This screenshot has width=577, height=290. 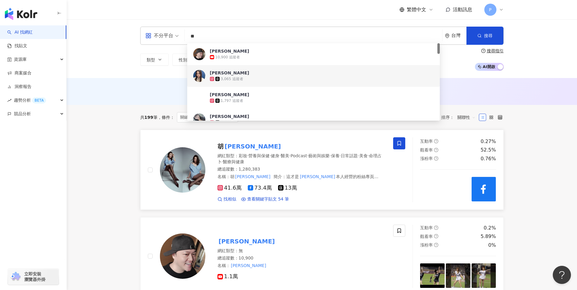 I want to click on div: 1,797 追蹤者, so click(x=232, y=101).